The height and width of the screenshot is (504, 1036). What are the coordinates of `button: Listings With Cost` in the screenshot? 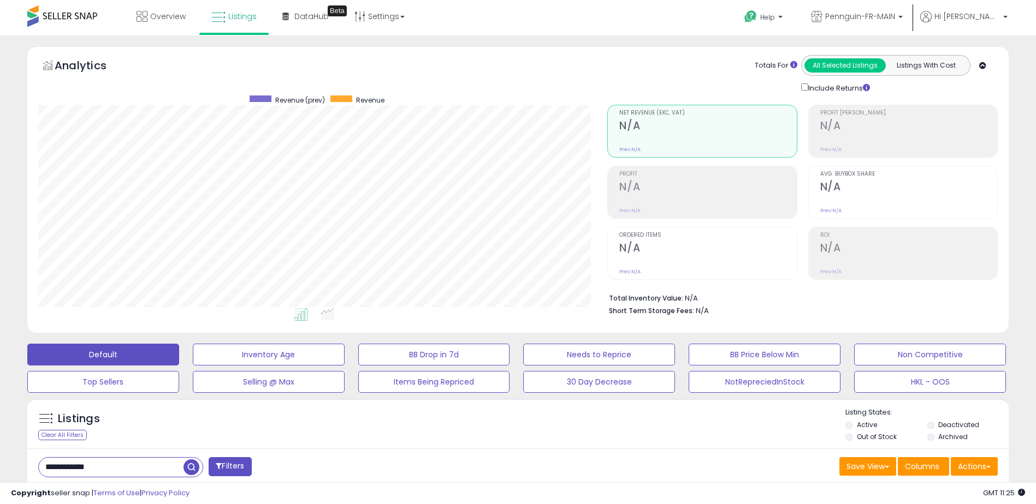 It's located at (925, 66).